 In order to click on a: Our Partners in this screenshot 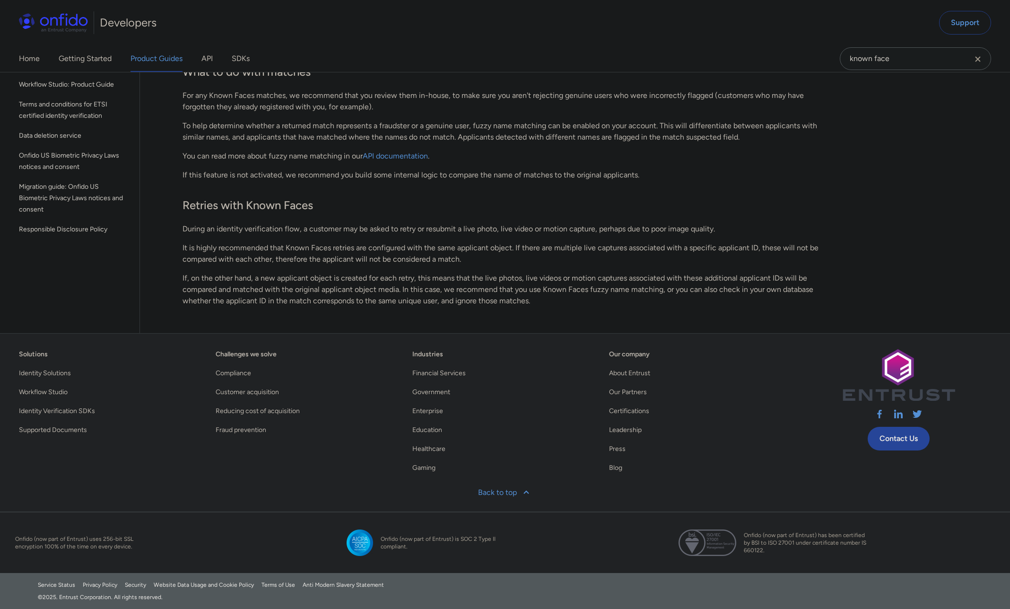, I will do `click(628, 392)`.